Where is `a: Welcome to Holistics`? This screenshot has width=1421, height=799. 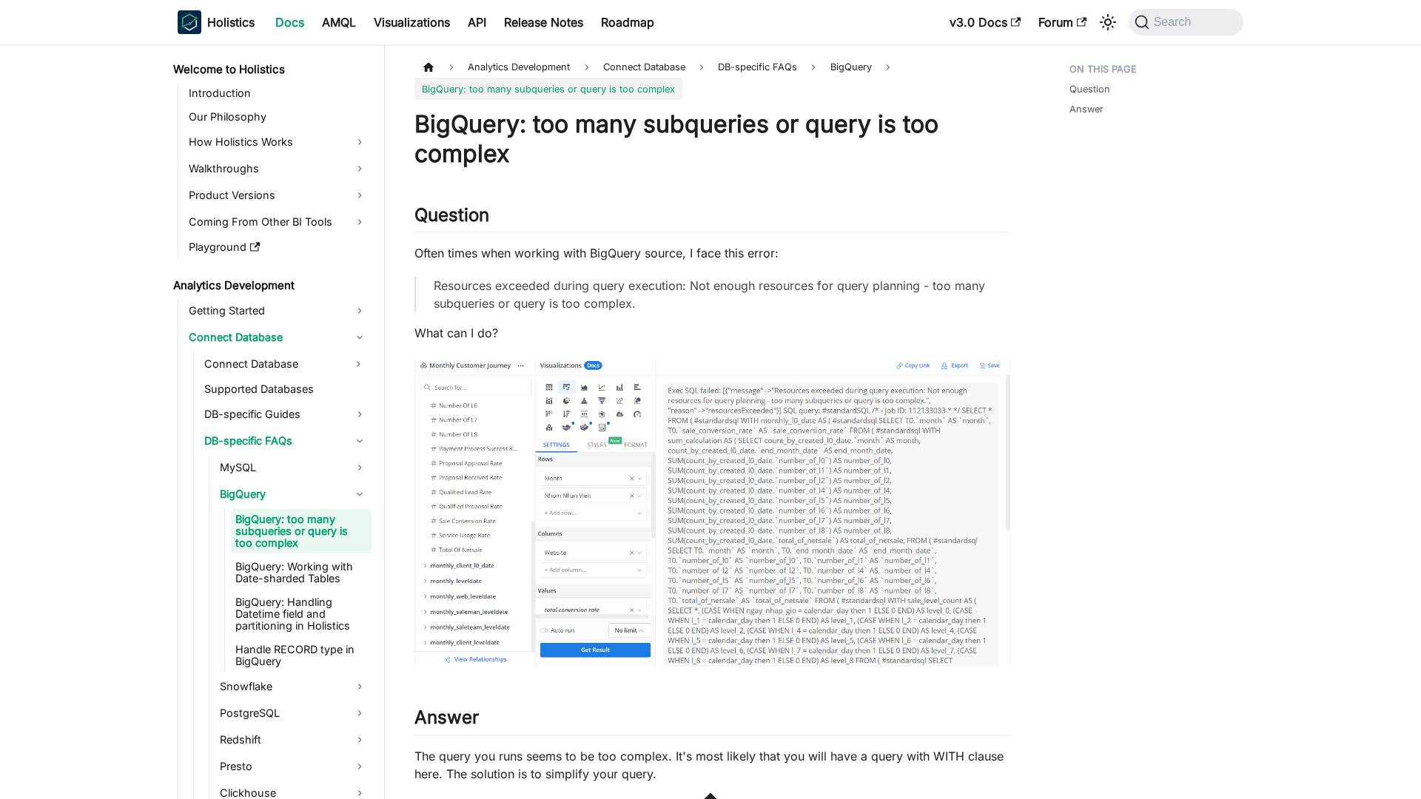 a: Welcome to Holistics is located at coordinates (270, 70).